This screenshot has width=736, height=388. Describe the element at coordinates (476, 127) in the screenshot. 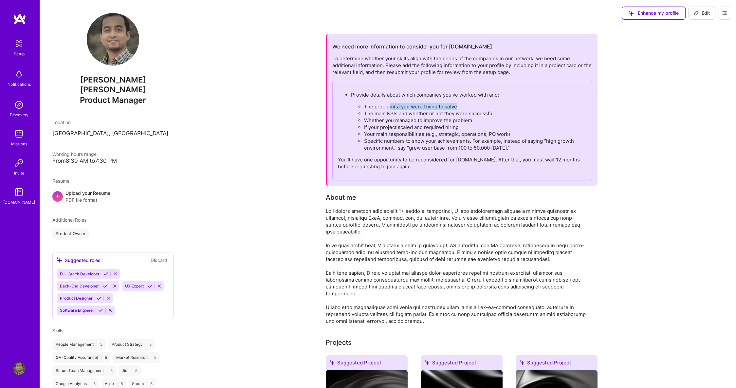

I see `li: If your project scaled and required hiring` at that location.